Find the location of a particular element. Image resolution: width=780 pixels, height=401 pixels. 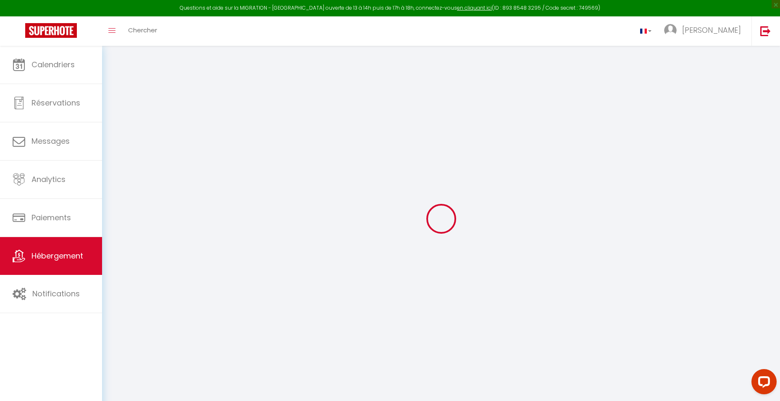

span: Hébergement is located at coordinates (57, 255).